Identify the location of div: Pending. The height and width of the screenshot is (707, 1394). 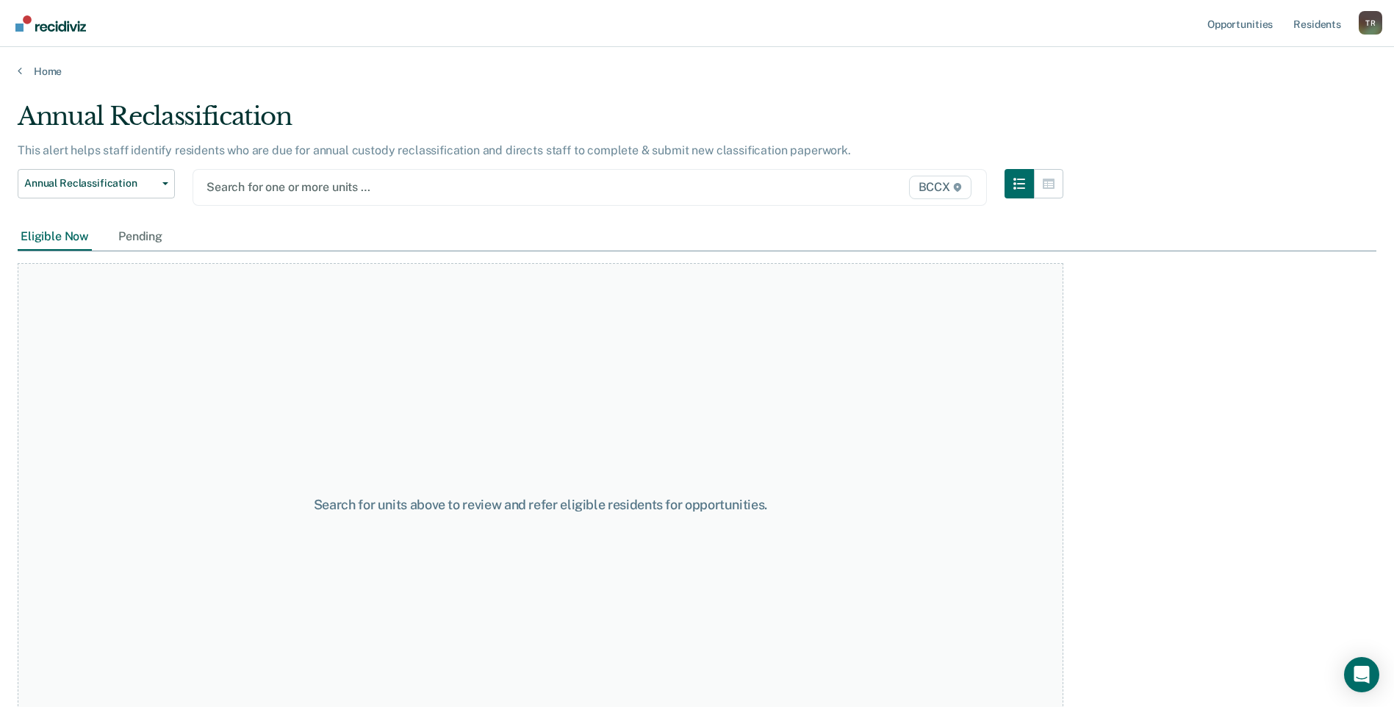
(140, 237).